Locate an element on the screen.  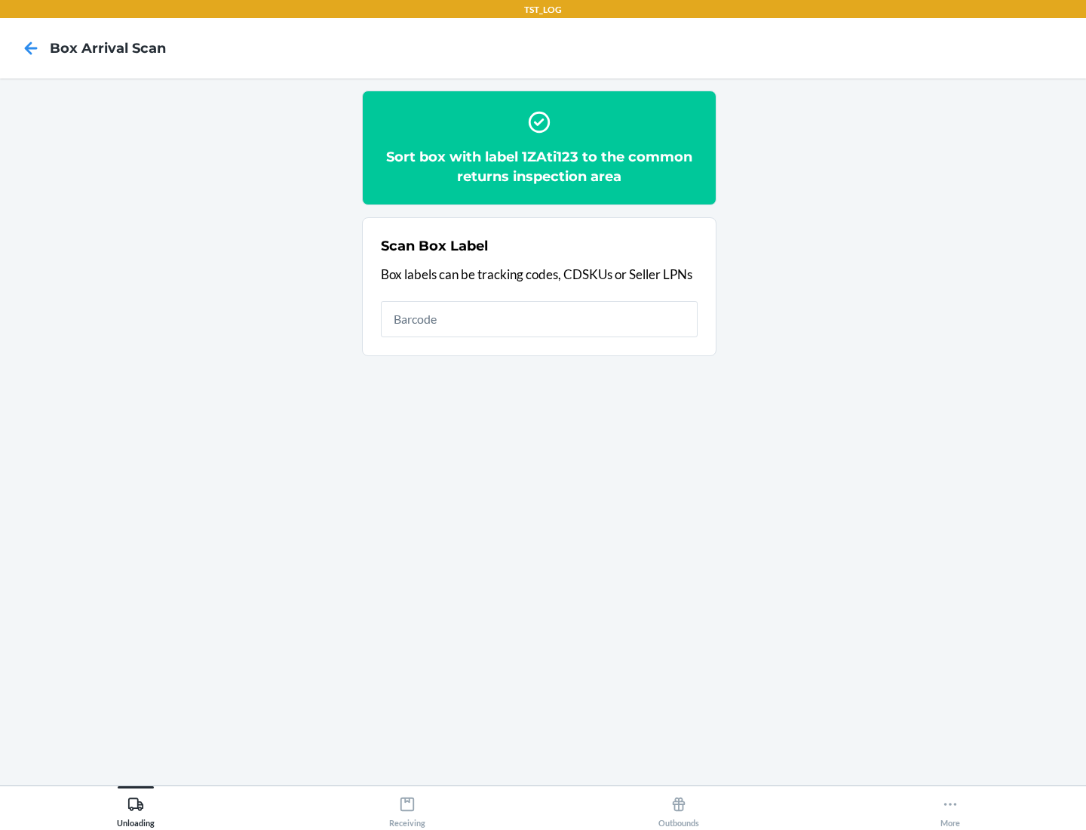
div: More is located at coordinates (950, 808).